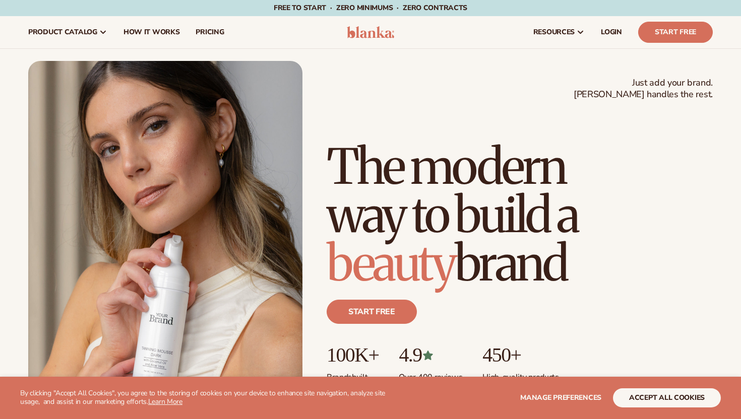 Image resolution: width=741 pixels, height=419 pixels. What do you see at coordinates (352, 374) in the screenshot?
I see `p: Brands built` at bounding box center [352, 374].